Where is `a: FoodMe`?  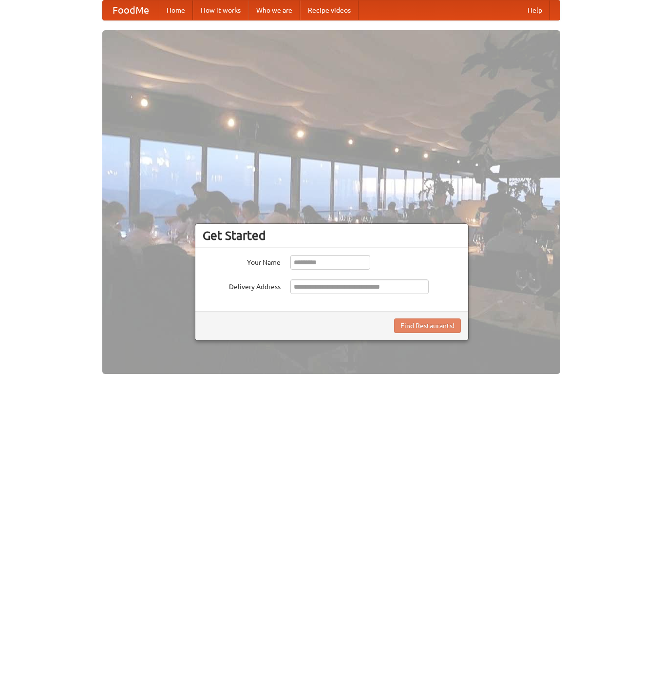 a: FoodMe is located at coordinates (131, 10).